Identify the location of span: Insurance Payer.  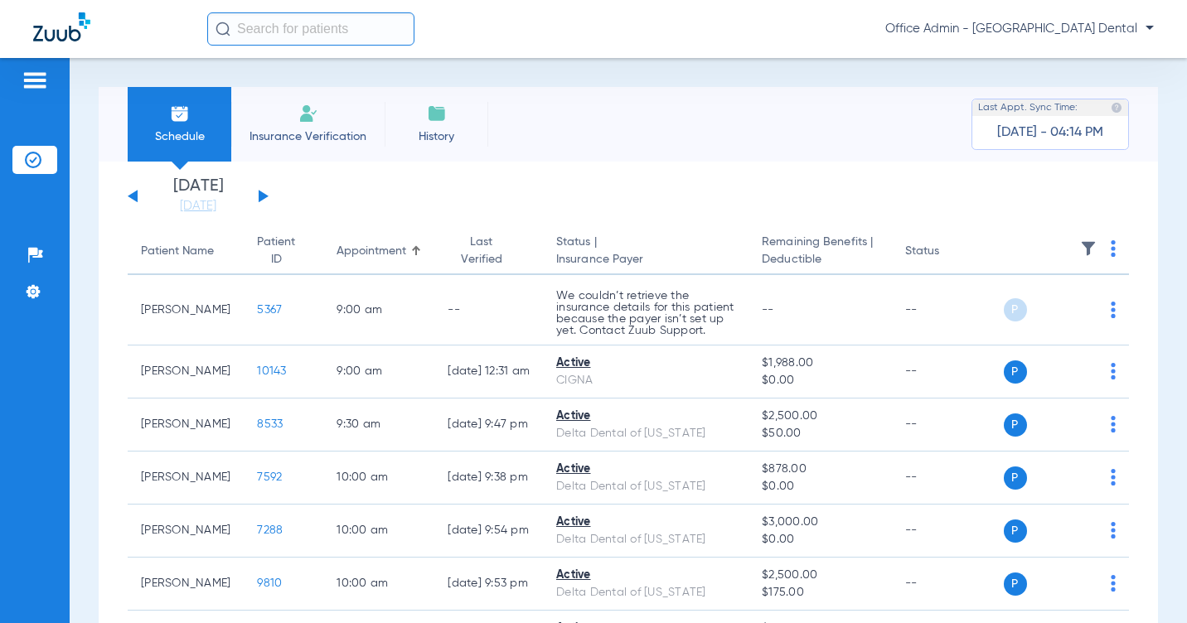
(646, 259).